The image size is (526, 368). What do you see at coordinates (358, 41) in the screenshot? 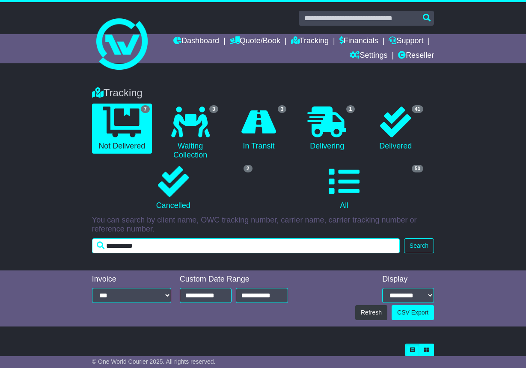
I see `a: Financials` at bounding box center [358, 41].